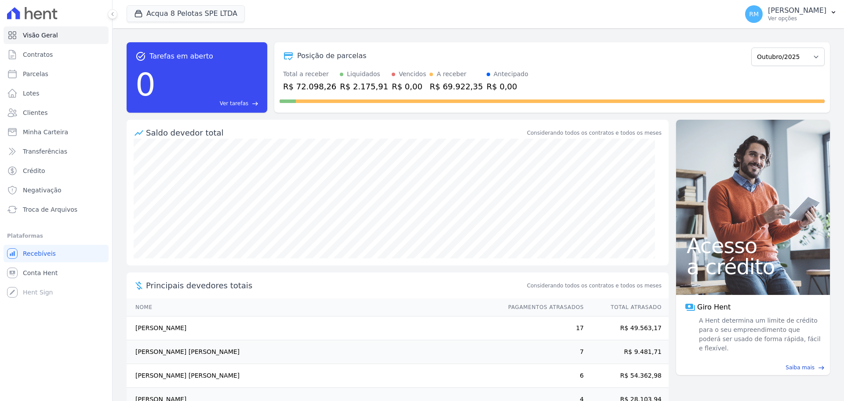  Describe the element at coordinates (186, 14) in the screenshot. I see `button: Acqua 8 Pelotas SPE LTDA` at that location.